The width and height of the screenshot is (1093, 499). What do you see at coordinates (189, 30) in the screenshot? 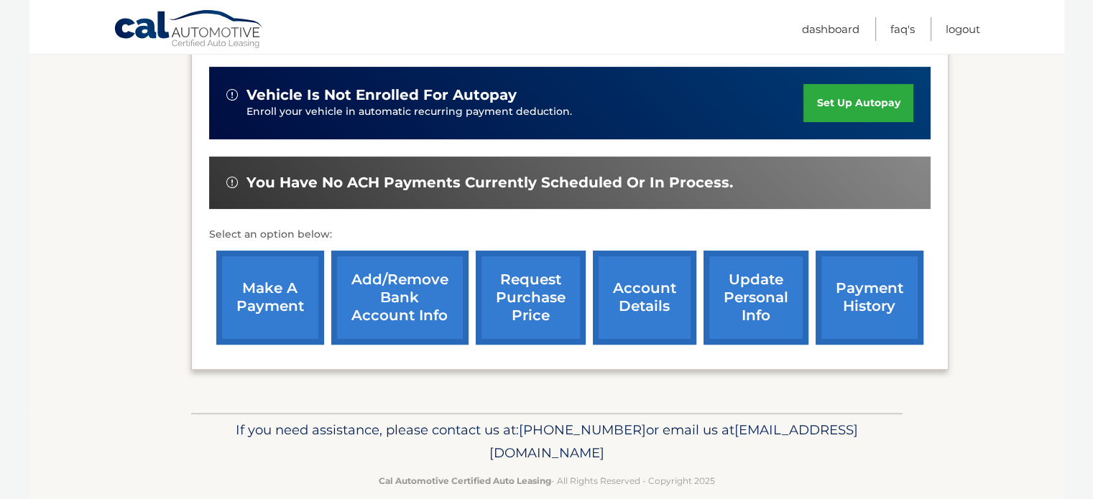
I see `a: Cal Automotive` at bounding box center [189, 30].